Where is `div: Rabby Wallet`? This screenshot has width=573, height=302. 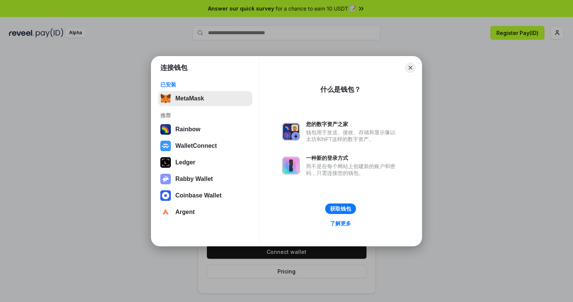 div: Rabby Wallet is located at coordinates (194, 179).